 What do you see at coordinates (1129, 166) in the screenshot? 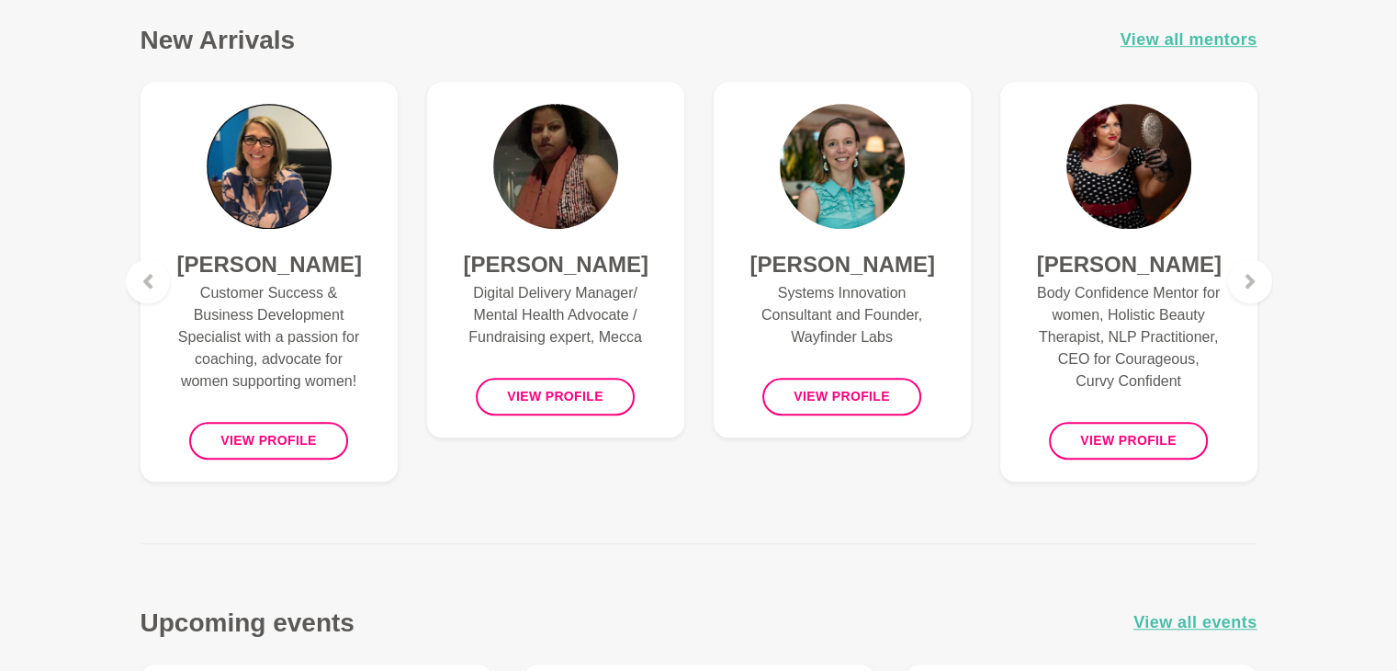
I see `img: Melissa Rodda` at bounding box center [1129, 166].